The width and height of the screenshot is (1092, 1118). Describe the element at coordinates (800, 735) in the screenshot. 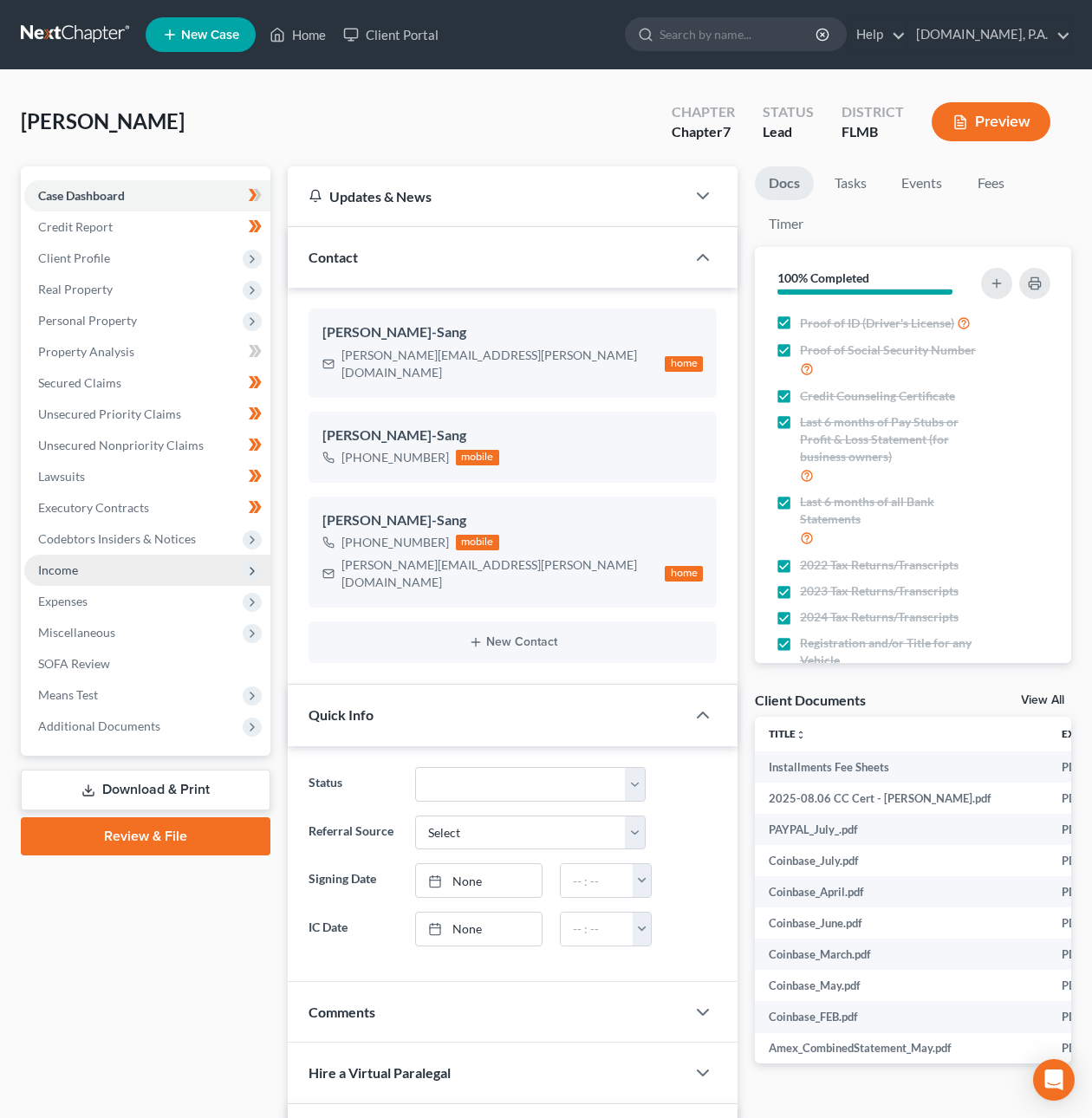

I see `i: unfold_more` at that location.